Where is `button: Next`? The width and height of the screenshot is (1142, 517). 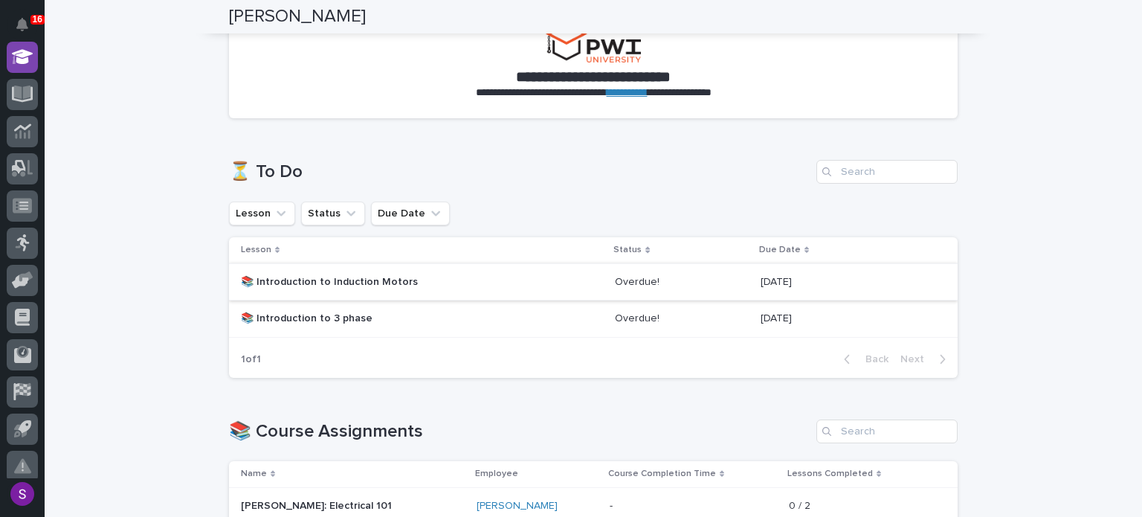 button: Next is located at coordinates (926, 359).